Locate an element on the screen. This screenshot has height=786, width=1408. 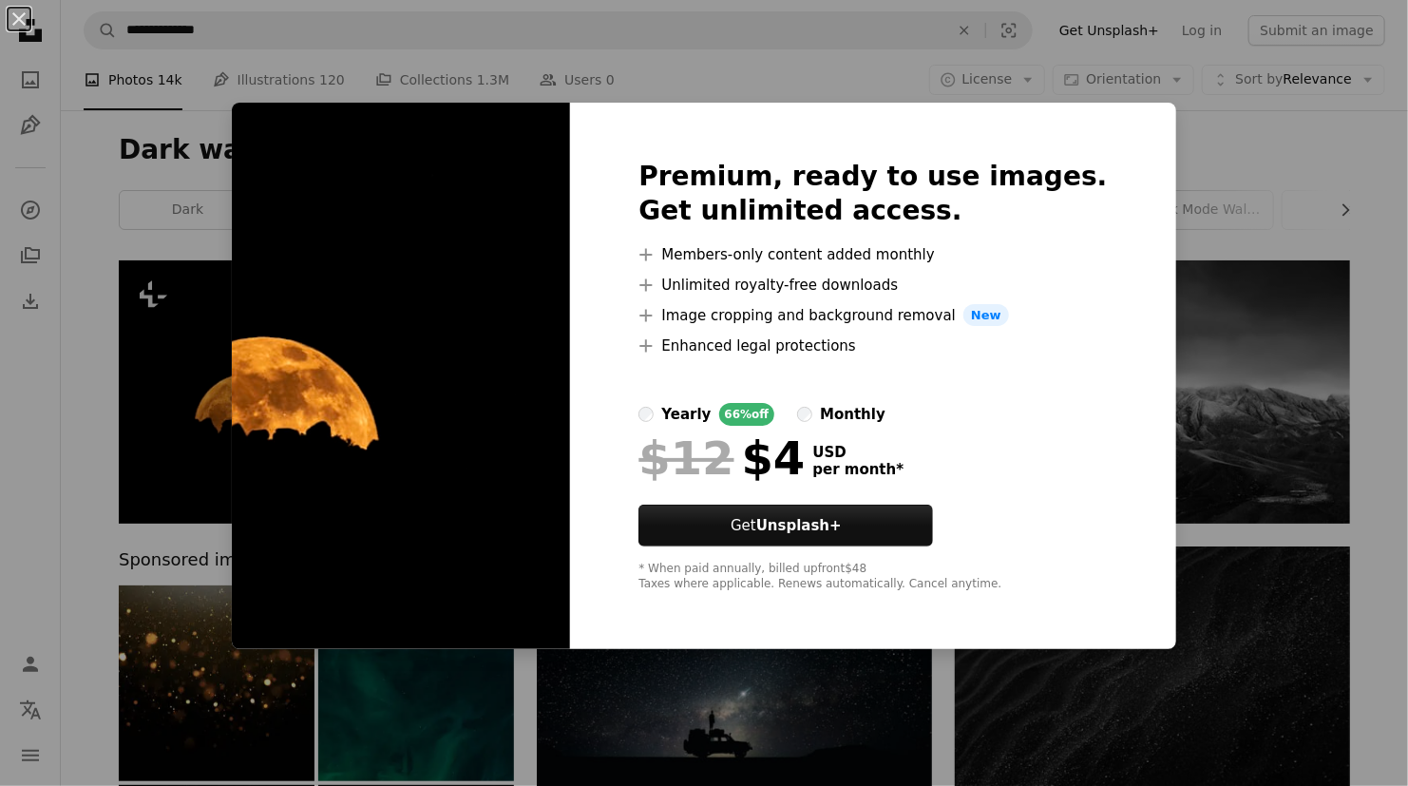
li: Image cropping and background removal is located at coordinates (872, 315).